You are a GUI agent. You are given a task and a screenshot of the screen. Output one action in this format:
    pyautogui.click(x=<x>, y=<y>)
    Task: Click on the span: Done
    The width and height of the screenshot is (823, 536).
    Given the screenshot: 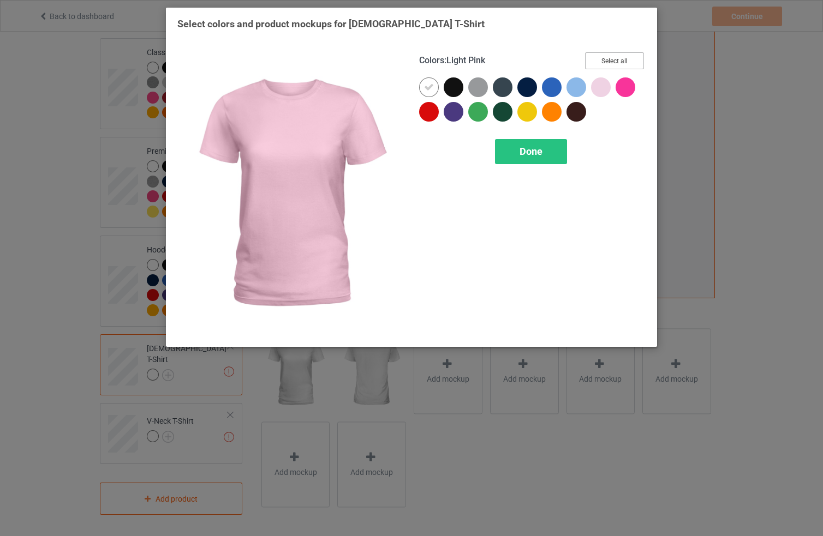 What is the action you would take?
    pyautogui.click(x=531, y=151)
    